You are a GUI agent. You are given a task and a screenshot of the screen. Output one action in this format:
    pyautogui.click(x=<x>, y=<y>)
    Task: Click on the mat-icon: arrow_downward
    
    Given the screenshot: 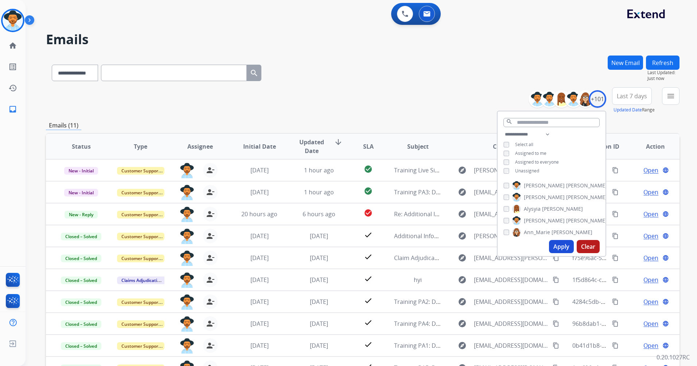 What is the action you would take?
    pyautogui.click(x=339, y=142)
    